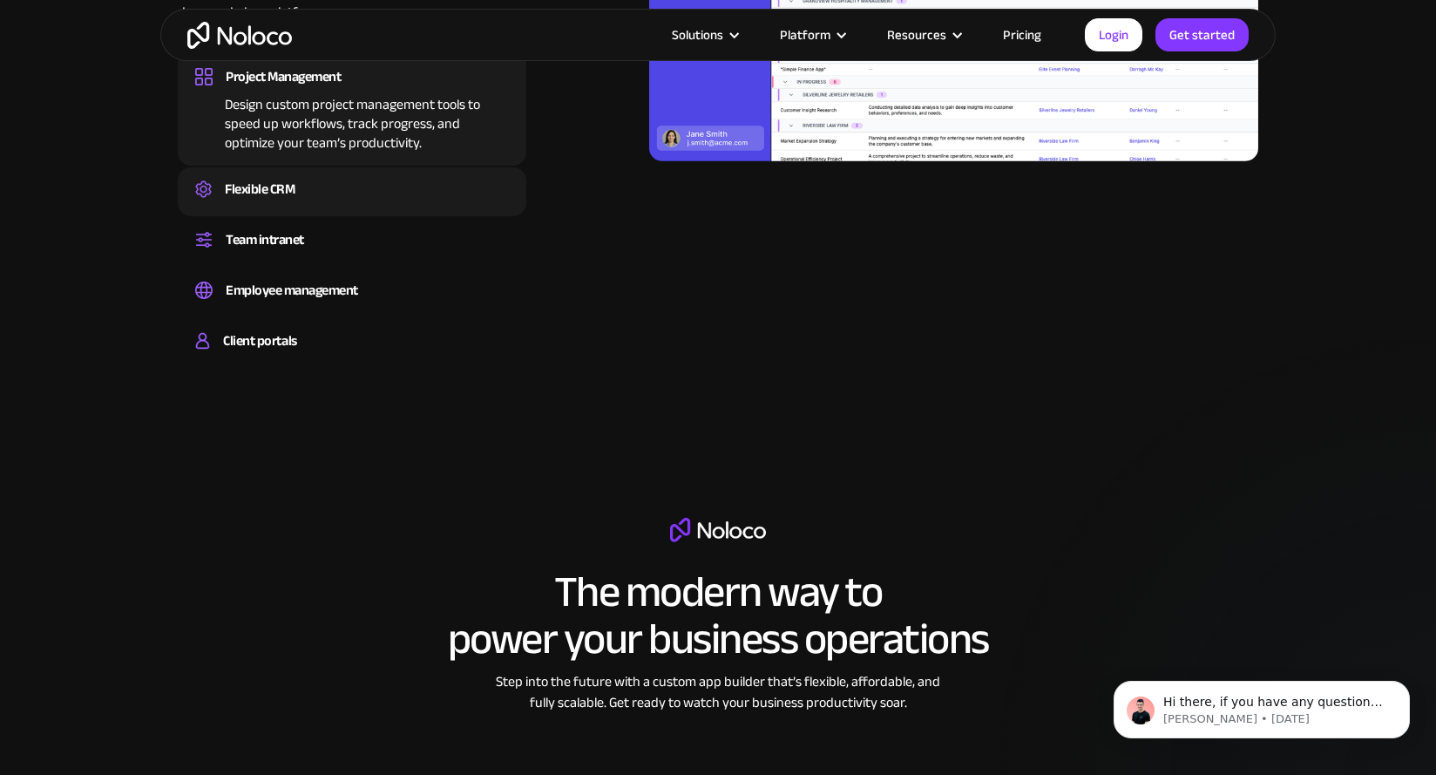 The image size is (1436, 775). Describe the element at coordinates (53, 66) in the screenshot. I see `img: Profile image for Darragh` at that location.